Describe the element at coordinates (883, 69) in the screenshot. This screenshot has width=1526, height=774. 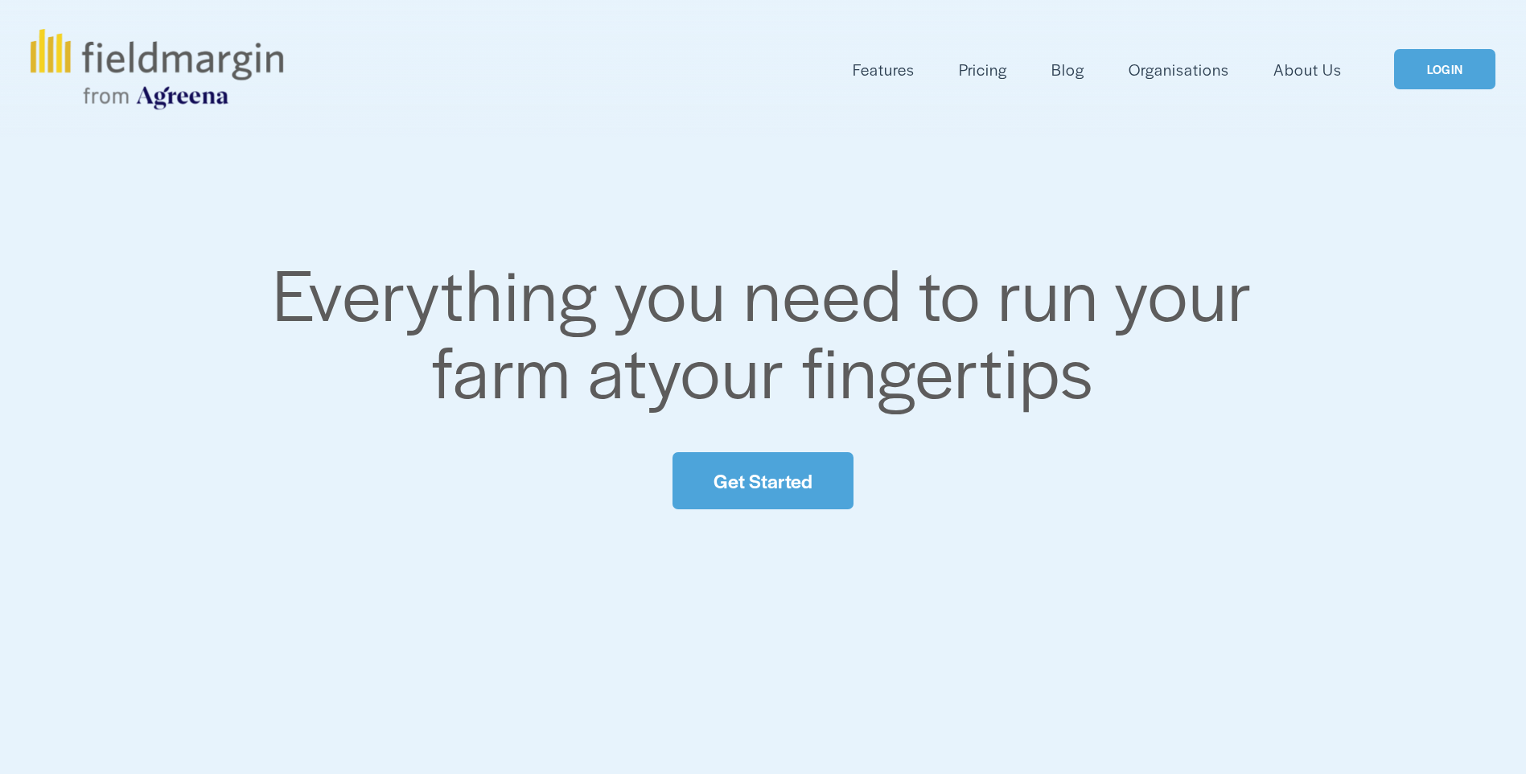
I see `a: folder dropdown` at that location.